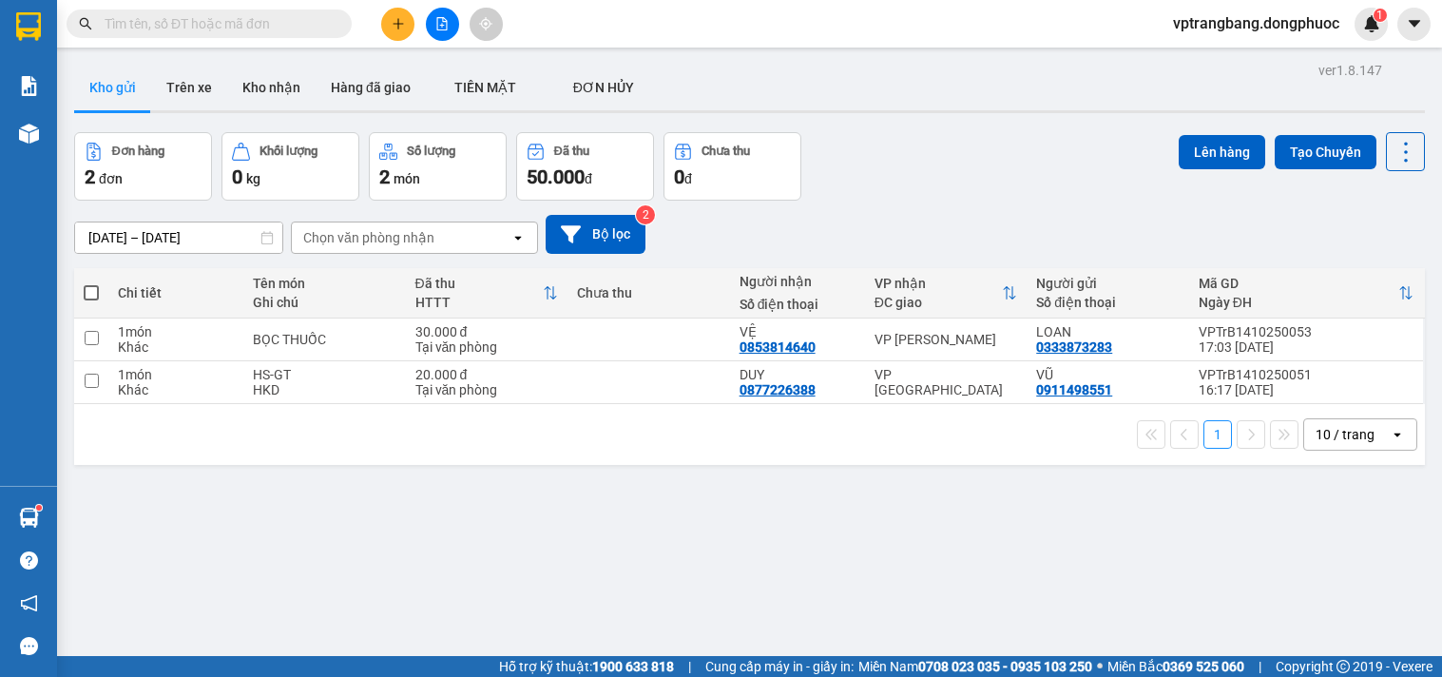  Describe the element at coordinates (1414, 24) in the screenshot. I see `span: caret-down` at that location.